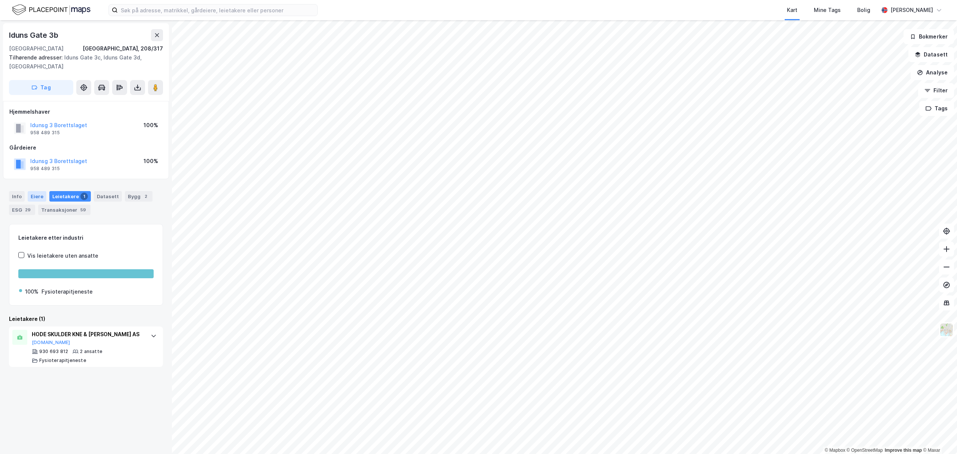  Describe the element at coordinates (17, 196) in the screenshot. I see `div: Info` at that location.